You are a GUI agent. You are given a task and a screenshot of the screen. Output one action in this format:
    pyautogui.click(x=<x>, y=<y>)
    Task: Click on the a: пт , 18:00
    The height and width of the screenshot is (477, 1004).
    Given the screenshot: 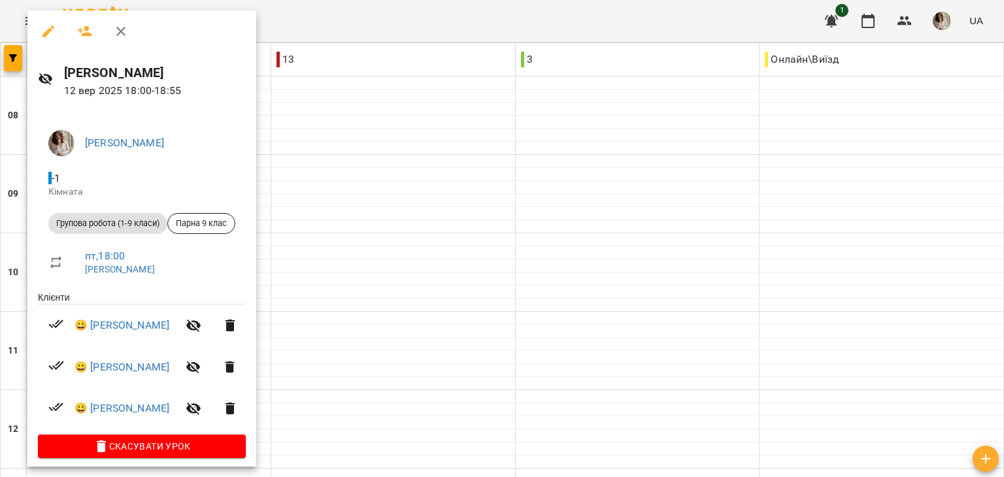 What is the action you would take?
    pyautogui.click(x=105, y=256)
    